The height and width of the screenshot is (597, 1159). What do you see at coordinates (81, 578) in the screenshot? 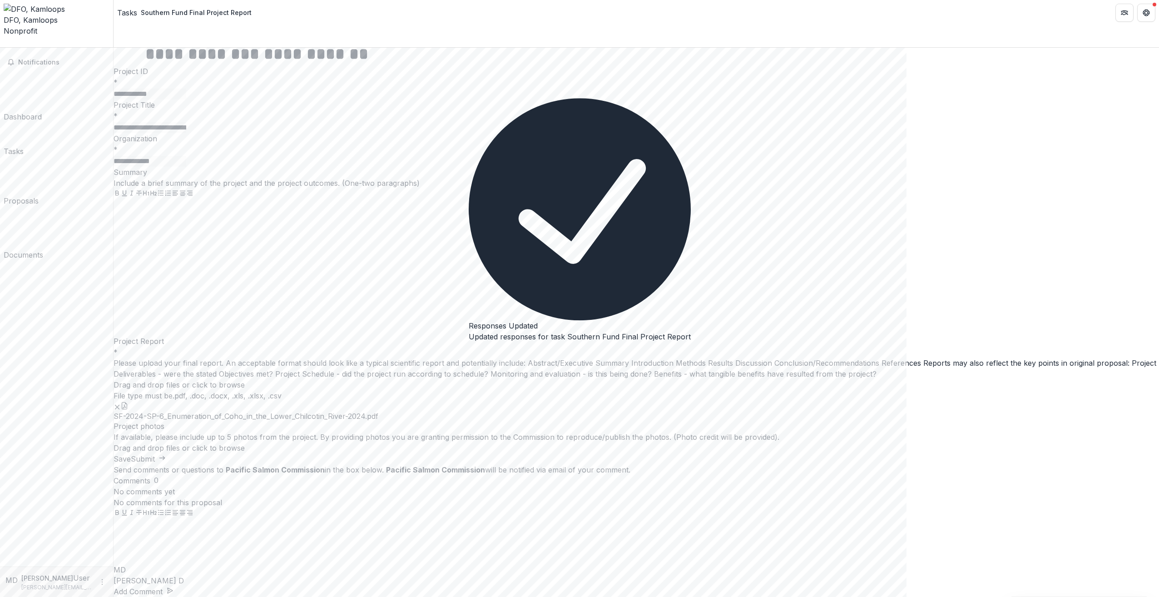
I see `p: User` at bounding box center [81, 578].